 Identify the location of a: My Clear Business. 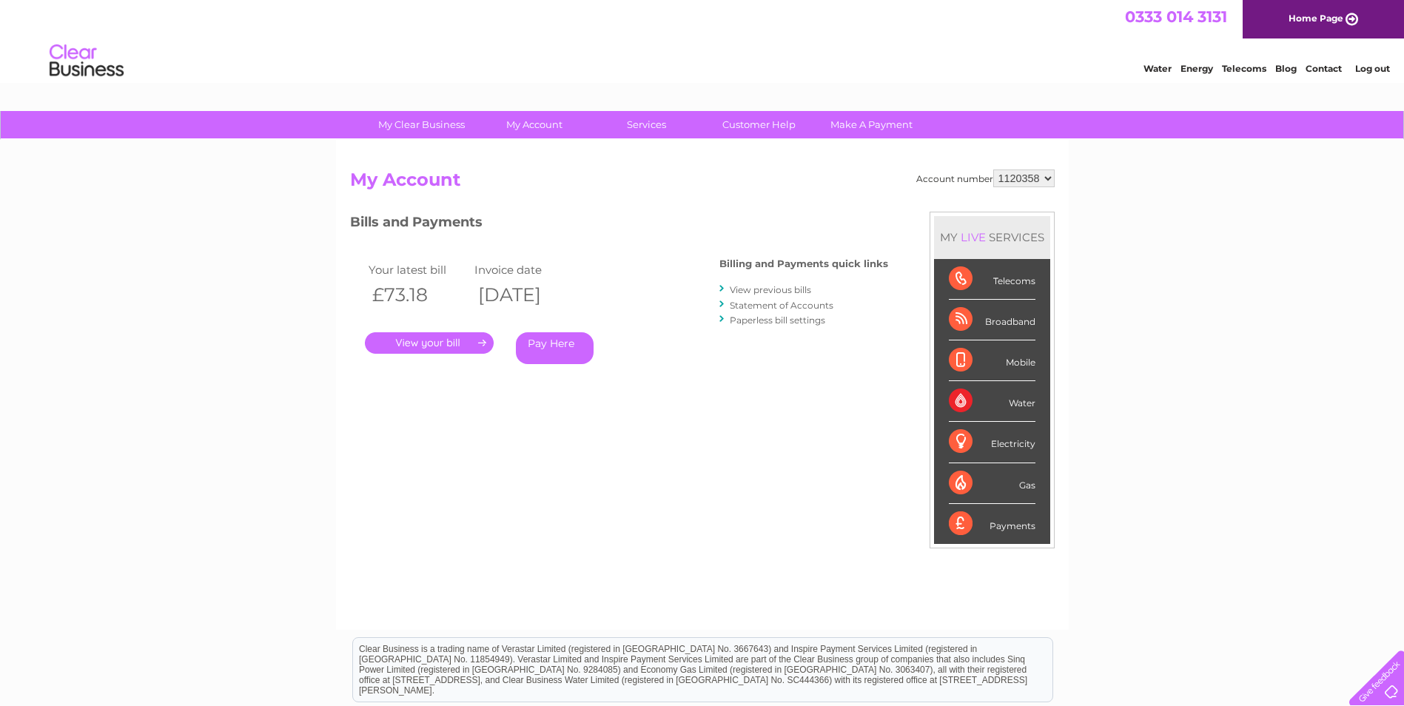
(421, 124).